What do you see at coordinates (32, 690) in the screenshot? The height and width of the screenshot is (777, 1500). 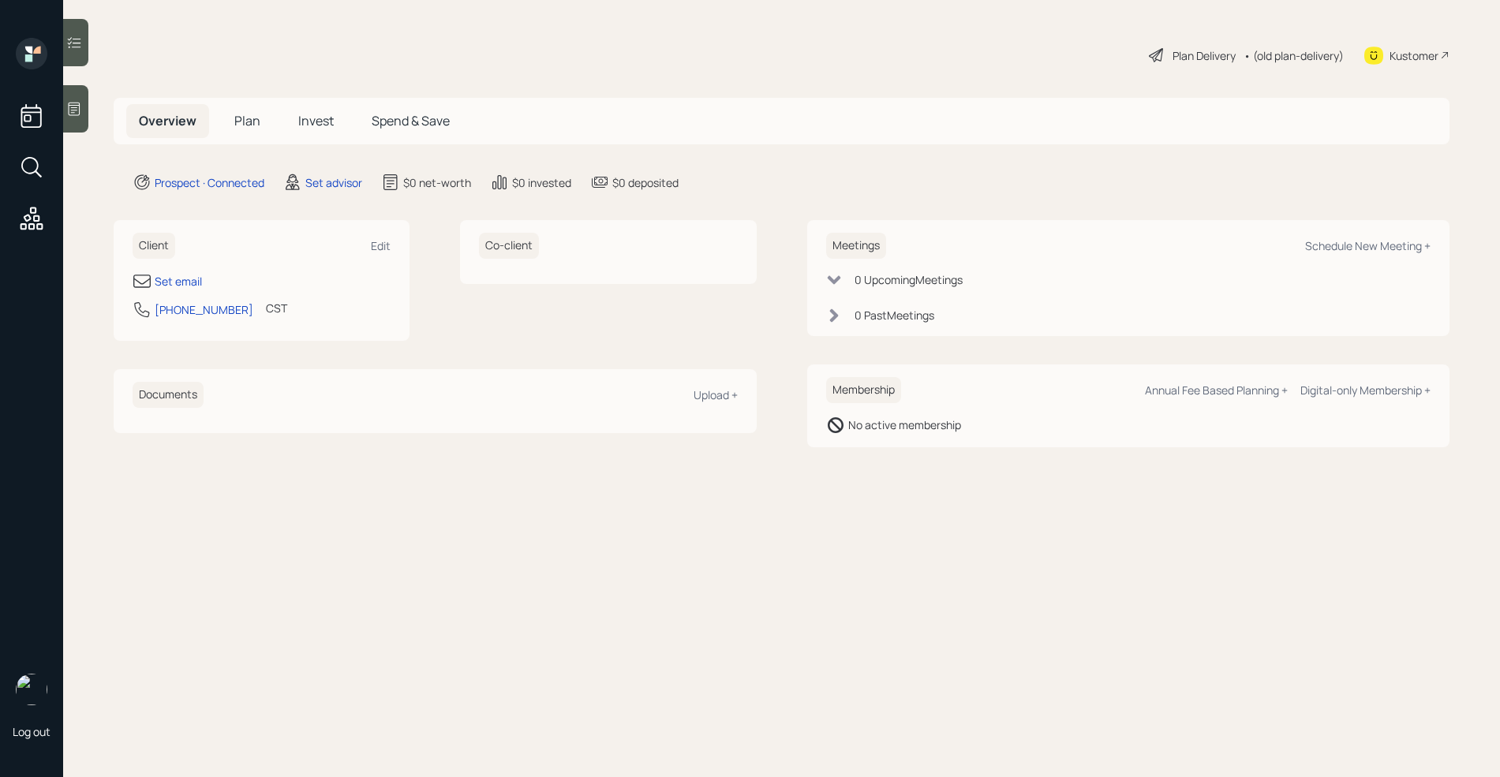 I see `img: retirable_logo.png` at bounding box center [32, 690].